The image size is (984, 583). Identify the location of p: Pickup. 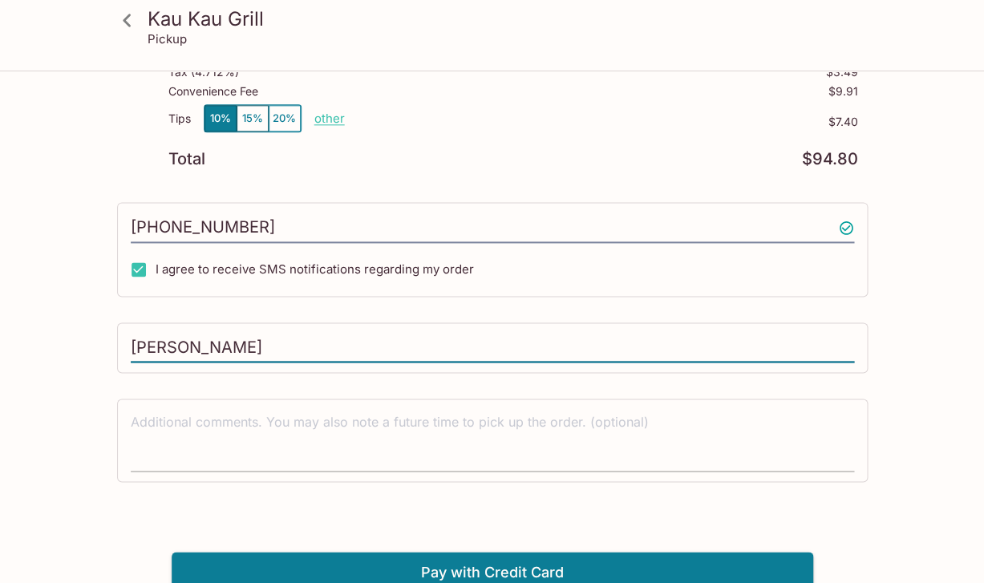
(167, 38).